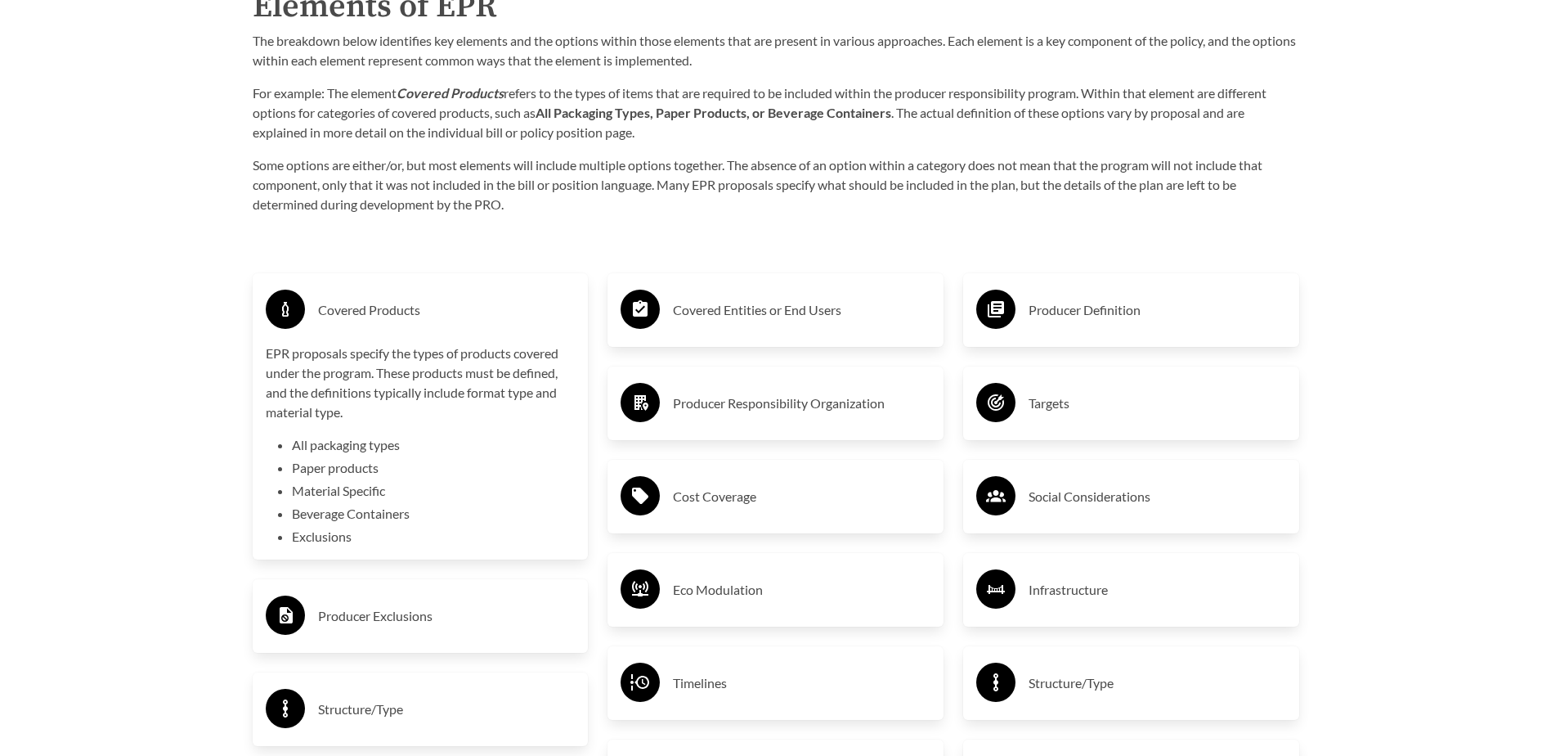 The image size is (1551, 756). Describe the element at coordinates (1157, 310) in the screenshot. I see `h3: Producer Definition` at that location.